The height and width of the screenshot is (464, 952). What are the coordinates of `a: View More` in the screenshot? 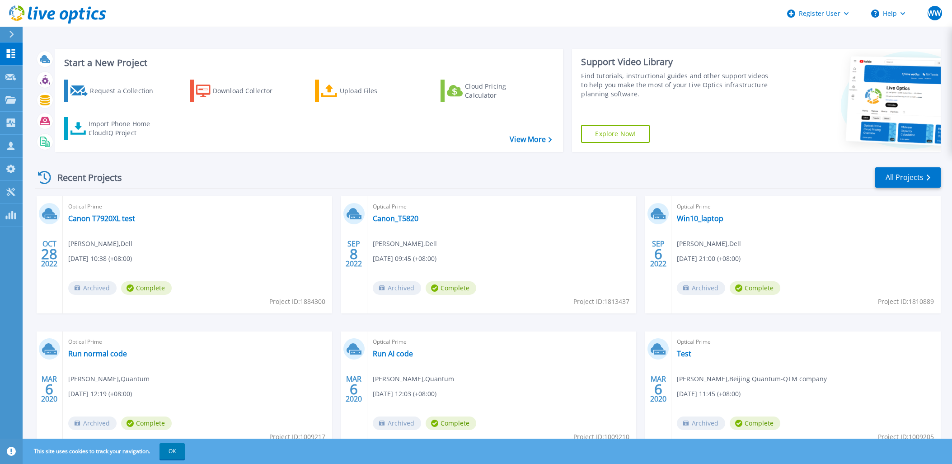 It's located at (530, 139).